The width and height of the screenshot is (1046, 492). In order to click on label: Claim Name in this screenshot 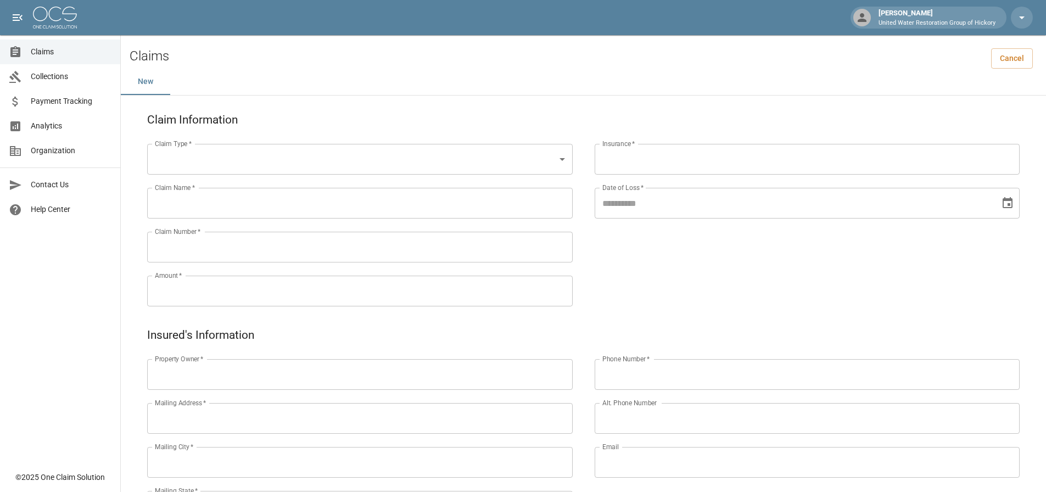, I will do `click(175, 187)`.